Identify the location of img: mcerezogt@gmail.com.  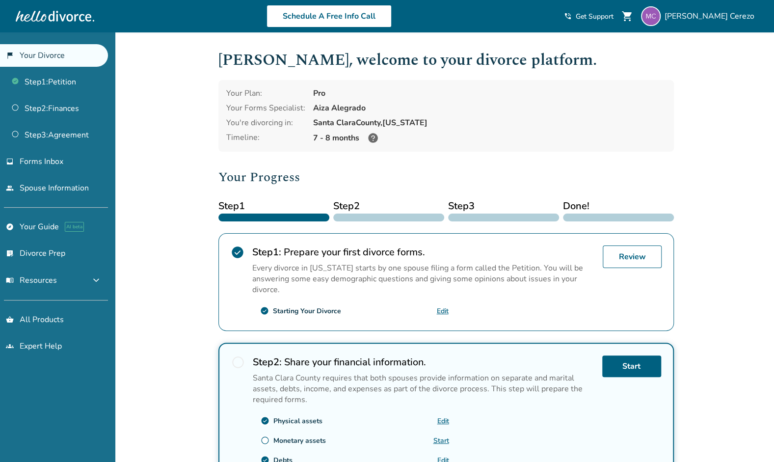
(651, 16).